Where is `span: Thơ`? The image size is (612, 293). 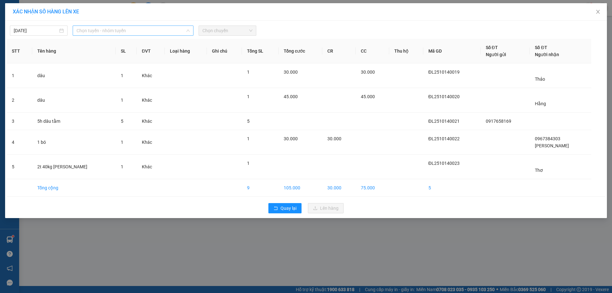 span: Thơ is located at coordinates (539, 170).